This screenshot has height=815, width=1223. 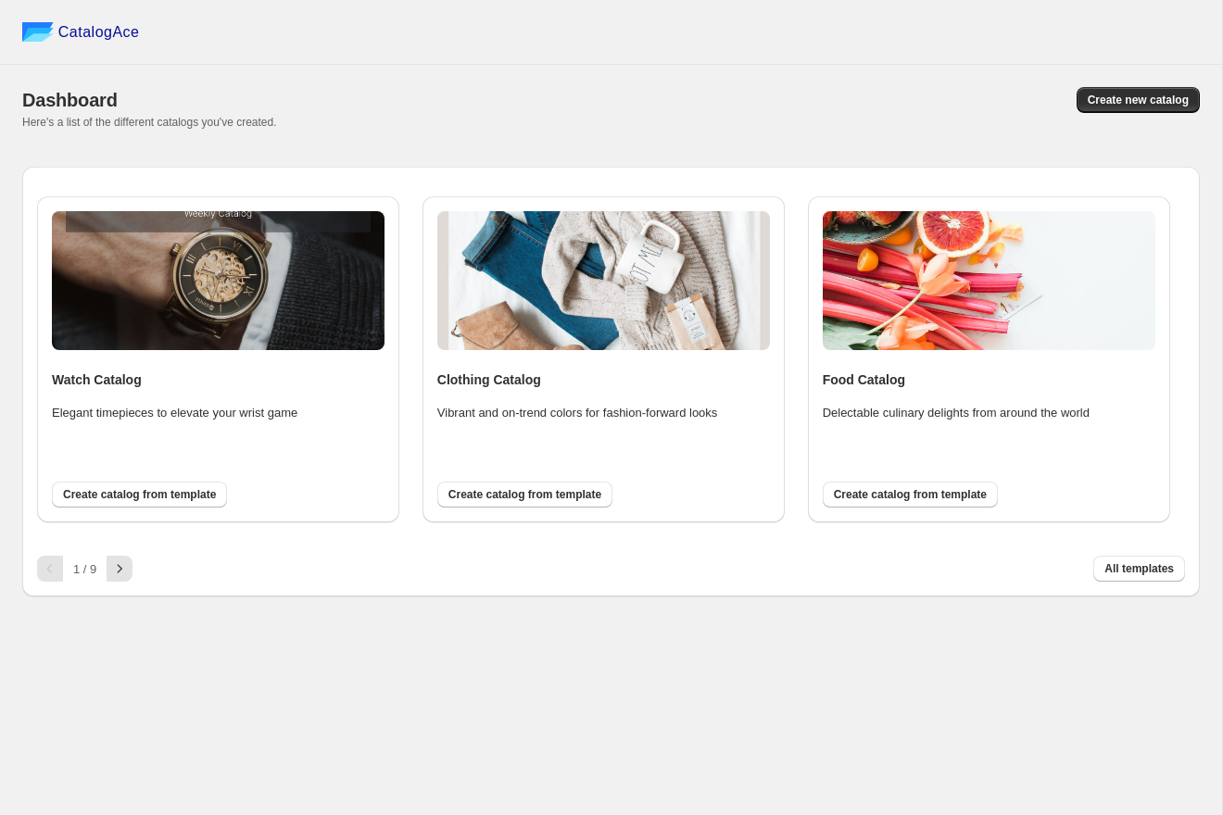 I want to click on img: clothing, so click(x=603, y=281).